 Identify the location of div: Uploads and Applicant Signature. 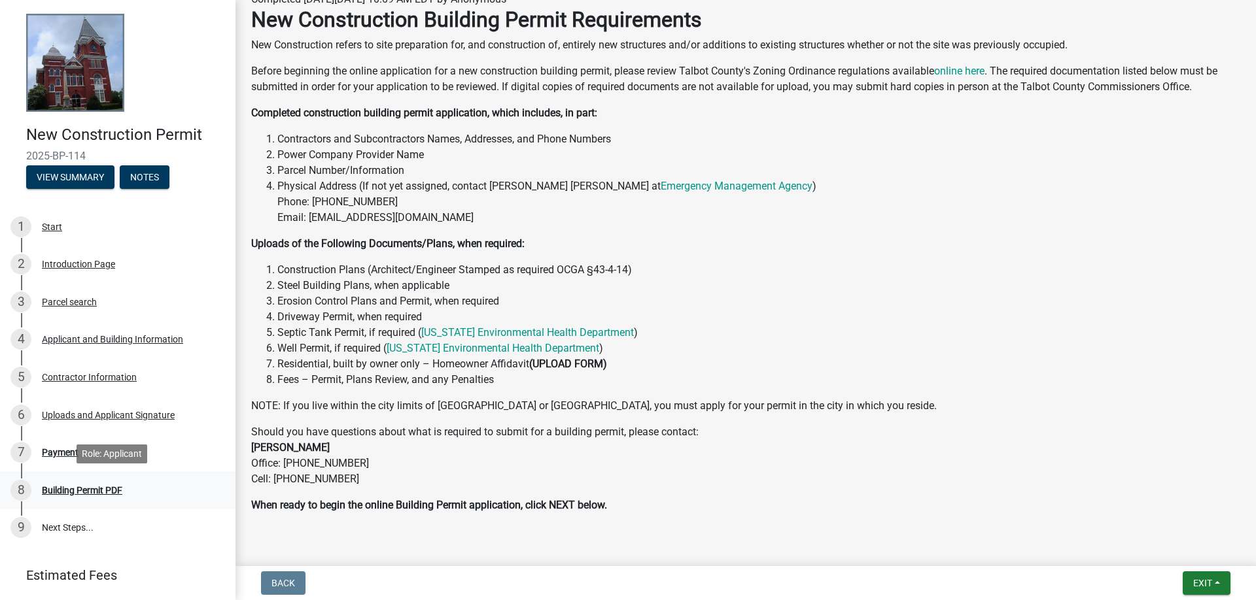
(108, 415).